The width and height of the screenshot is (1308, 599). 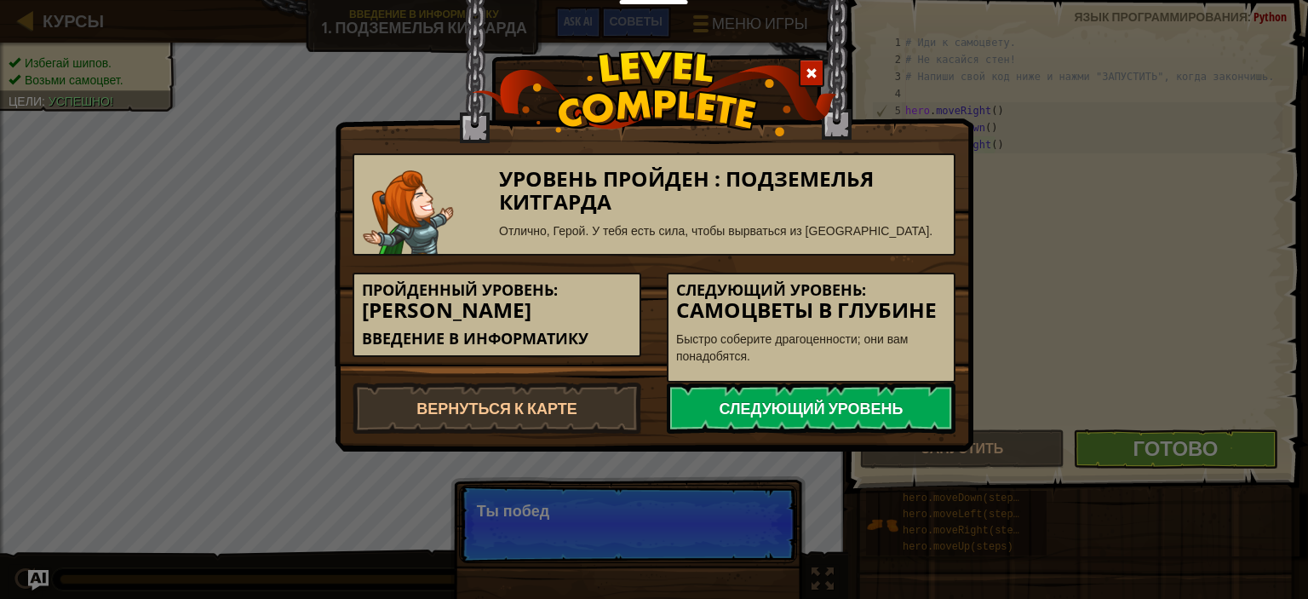 I want to click on p: Быстро соберите драгоценности; они вам понадобятся., so click(x=811, y=347).